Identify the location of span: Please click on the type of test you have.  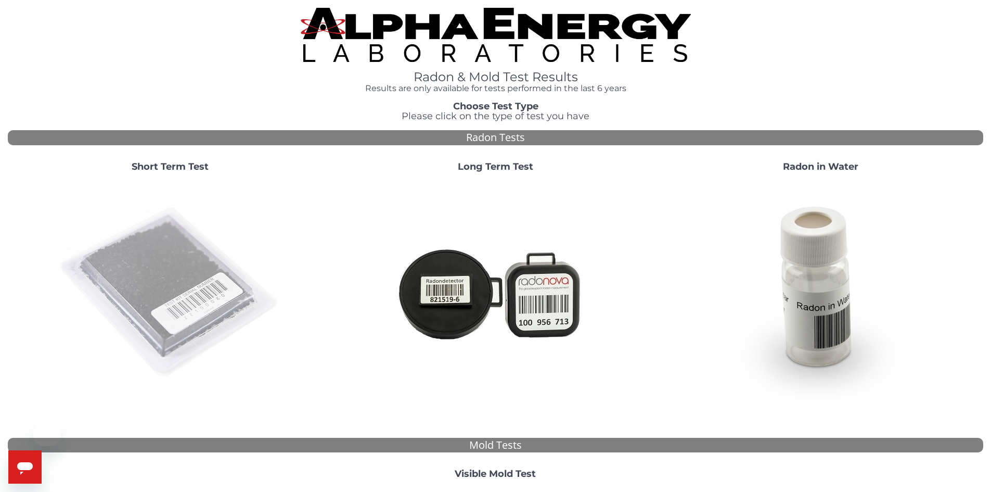
(495, 116).